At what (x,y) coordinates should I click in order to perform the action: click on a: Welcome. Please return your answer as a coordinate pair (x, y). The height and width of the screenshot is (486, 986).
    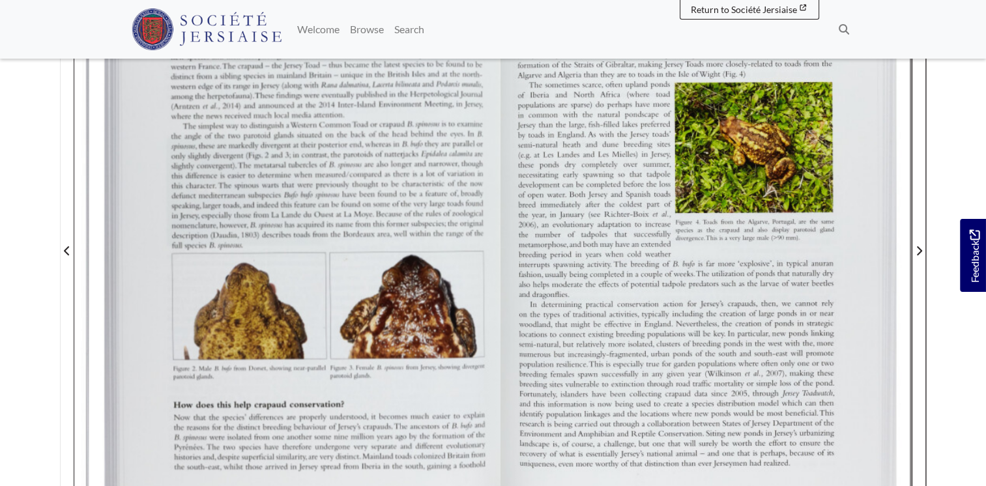
    Looking at the image, I should click on (318, 29).